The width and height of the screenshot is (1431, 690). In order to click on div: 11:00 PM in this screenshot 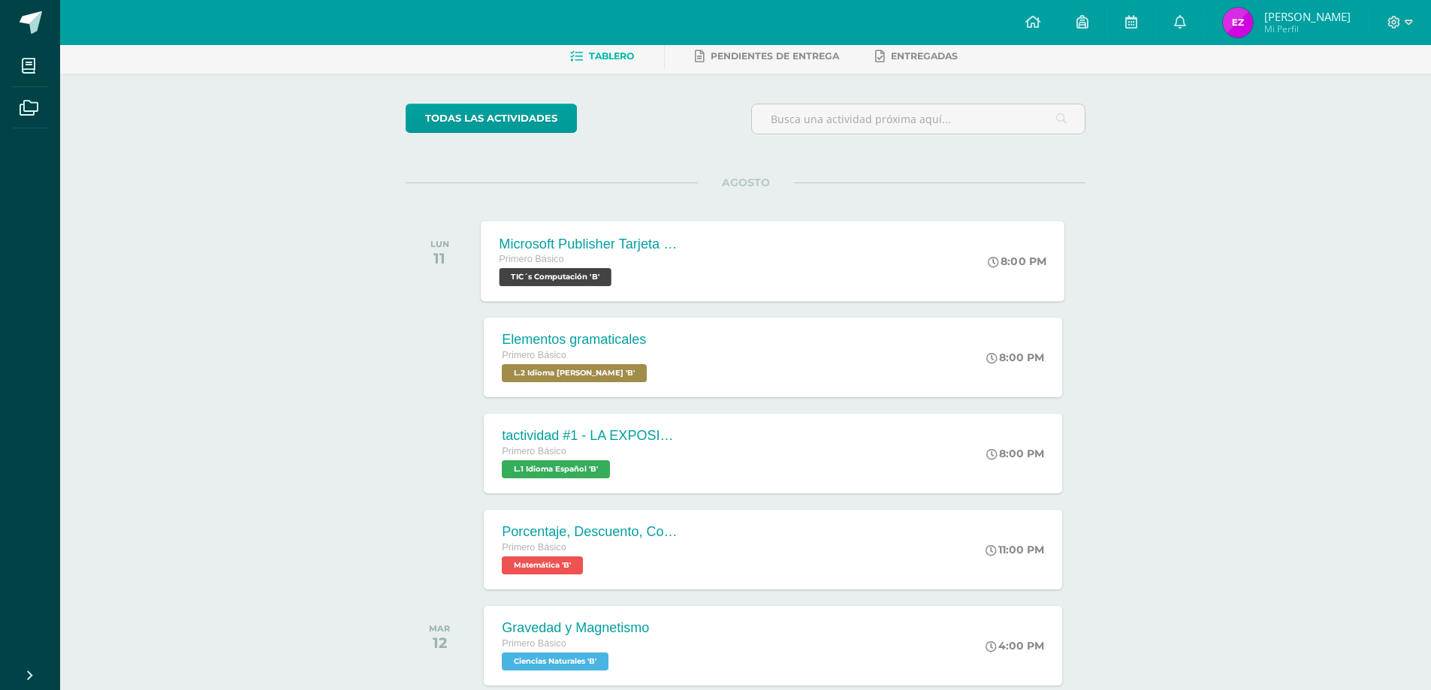, I will do `click(1015, 550)`.